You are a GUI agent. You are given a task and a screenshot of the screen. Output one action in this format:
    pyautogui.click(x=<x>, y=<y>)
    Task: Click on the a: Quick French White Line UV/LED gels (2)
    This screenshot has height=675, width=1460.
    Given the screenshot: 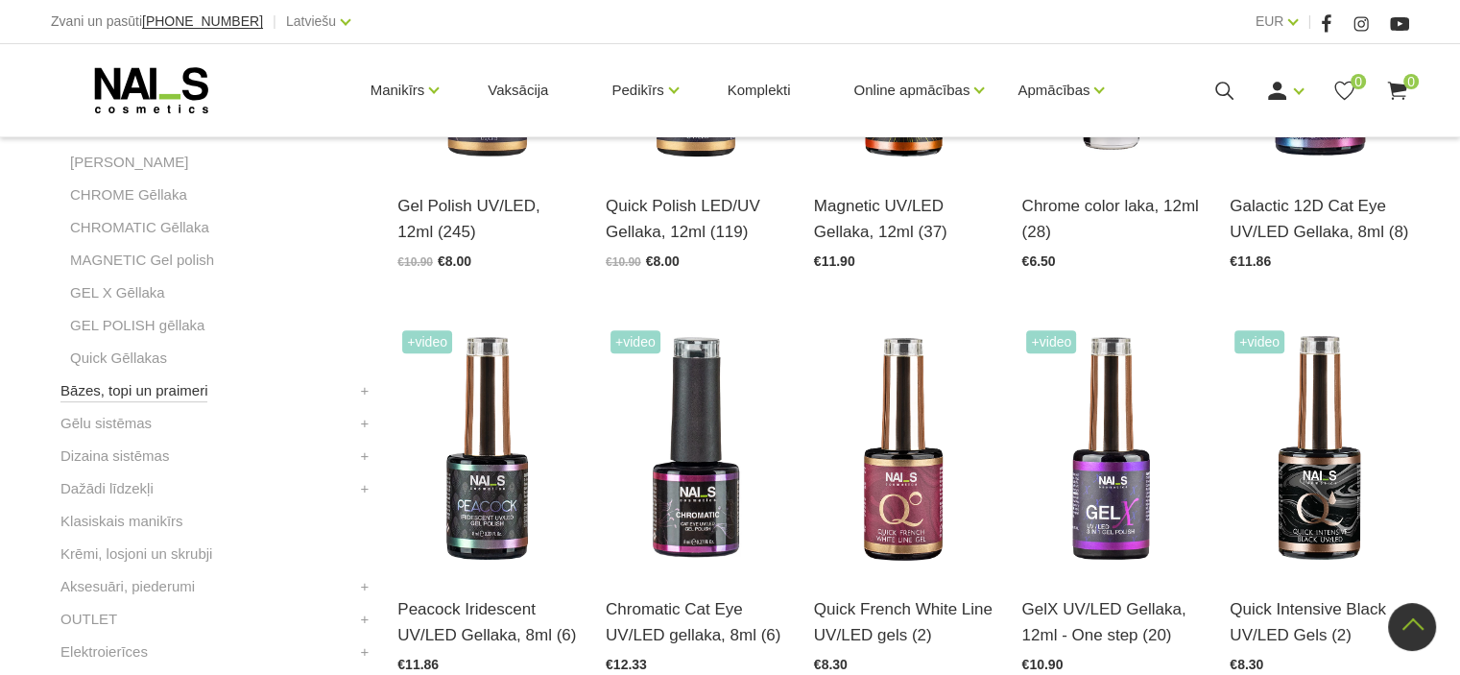 What is the action you would take?
    pyautogui.click(x=903, y=622)
    